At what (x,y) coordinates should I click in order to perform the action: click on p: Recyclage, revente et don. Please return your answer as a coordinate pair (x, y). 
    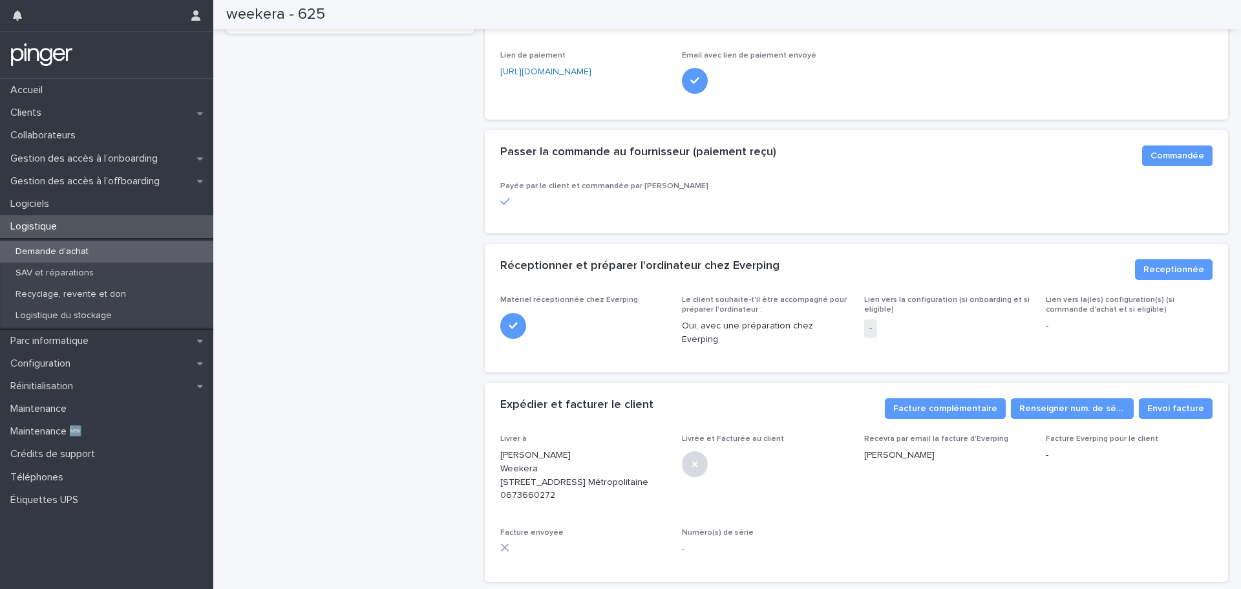
    Looking at the image, I should click on (70, 294).